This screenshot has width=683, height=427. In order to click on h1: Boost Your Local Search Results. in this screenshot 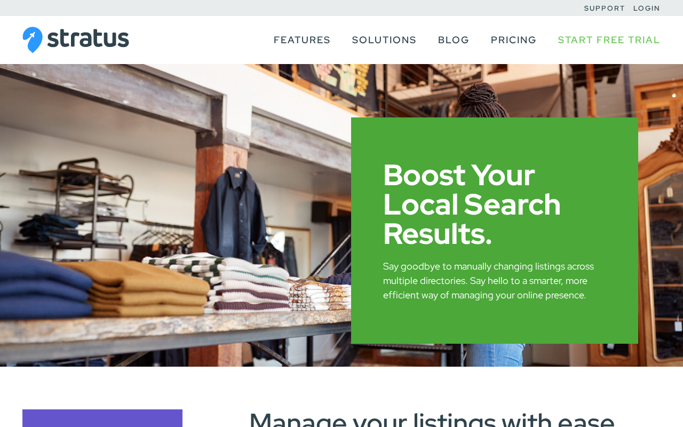, I will do `click(495, 204)`.